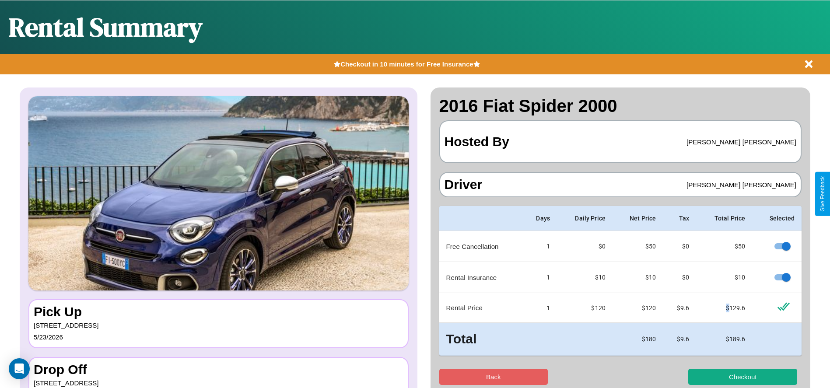  I want to click on table: simple table, so click(620, 281).